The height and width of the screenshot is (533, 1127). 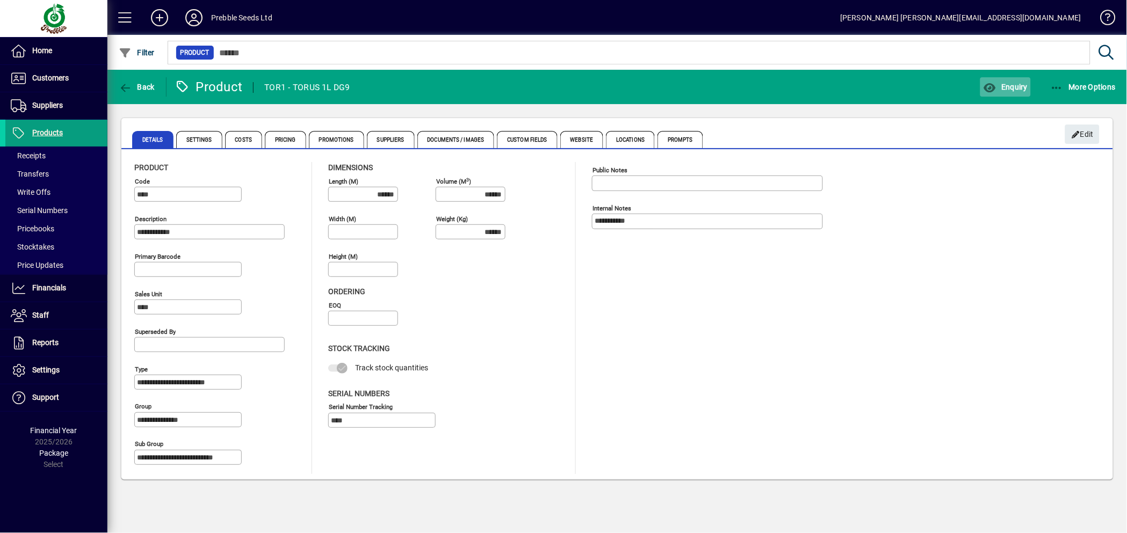 What do you see at coordinates (242, 18) in the screenshot?
I see `div: Prebble Seeds Ltd` at bounding box center [242, 18].